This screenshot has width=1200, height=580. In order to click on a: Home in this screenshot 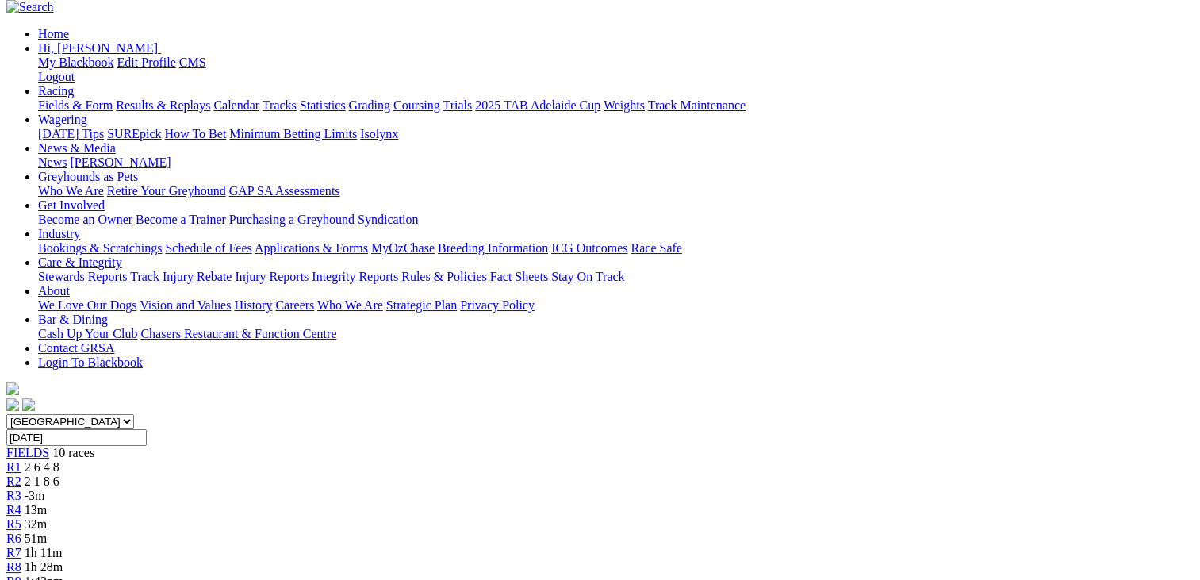, I will do `click(53, 33)`.